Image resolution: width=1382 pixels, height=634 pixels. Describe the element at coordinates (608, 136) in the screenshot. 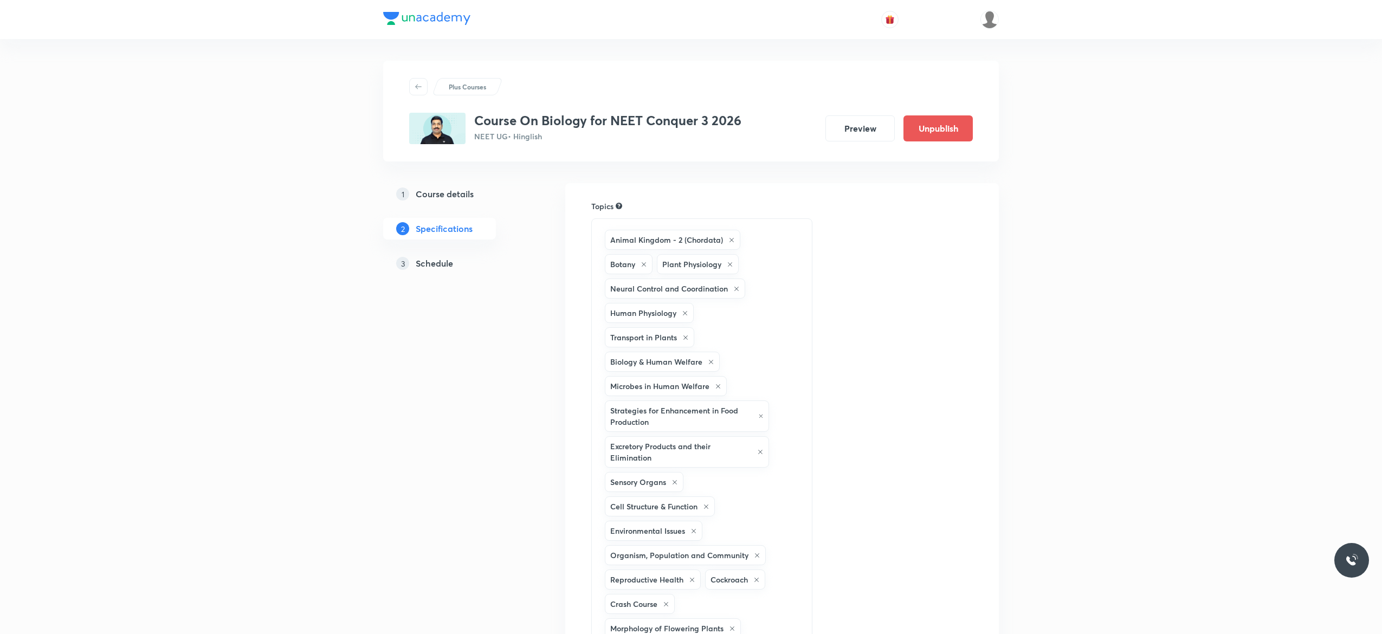

I see `p: NEET UG • Hinglish` at that location.